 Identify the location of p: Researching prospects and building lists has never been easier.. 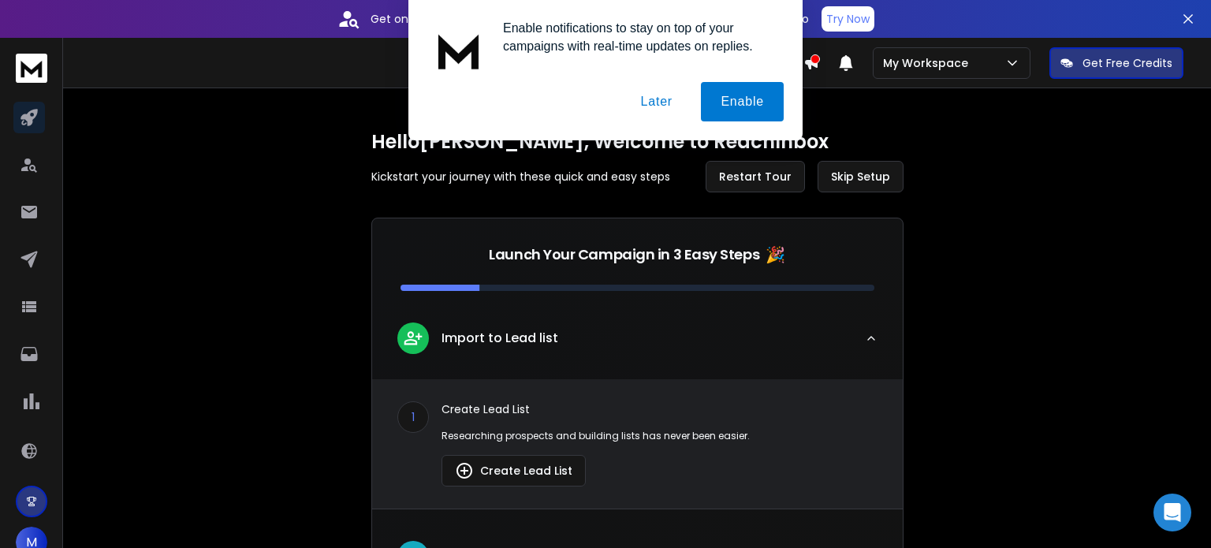
(659, 436).